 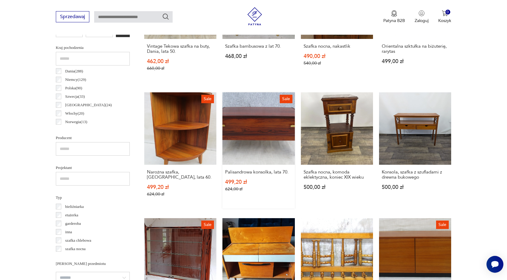 I want to click on img: Patyna - sklep z meblami i dekoracjami vintage, so click(x=255, y=16).